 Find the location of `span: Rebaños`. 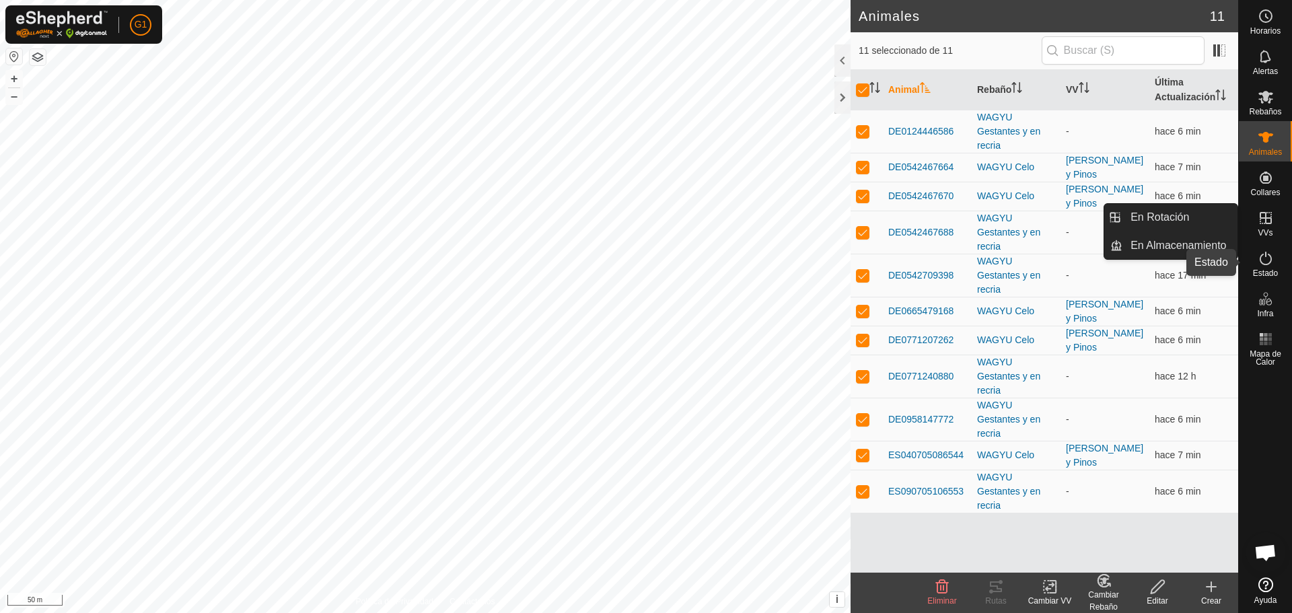

span: Rebaños is located at coordinates (1265, 112).